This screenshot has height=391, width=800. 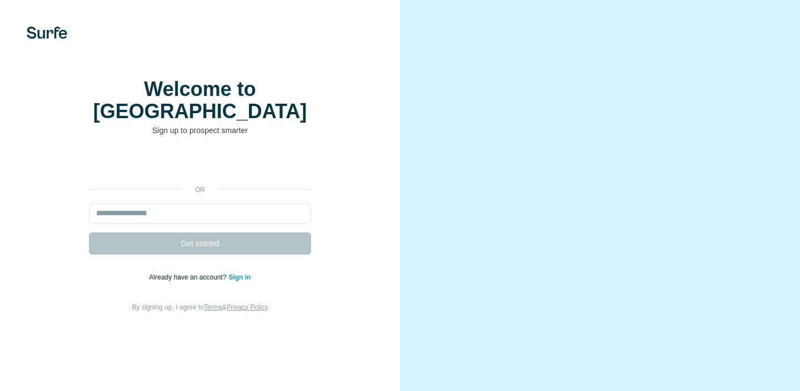 I want to click on a: Privacy Policy, so click(x=247, y=308).